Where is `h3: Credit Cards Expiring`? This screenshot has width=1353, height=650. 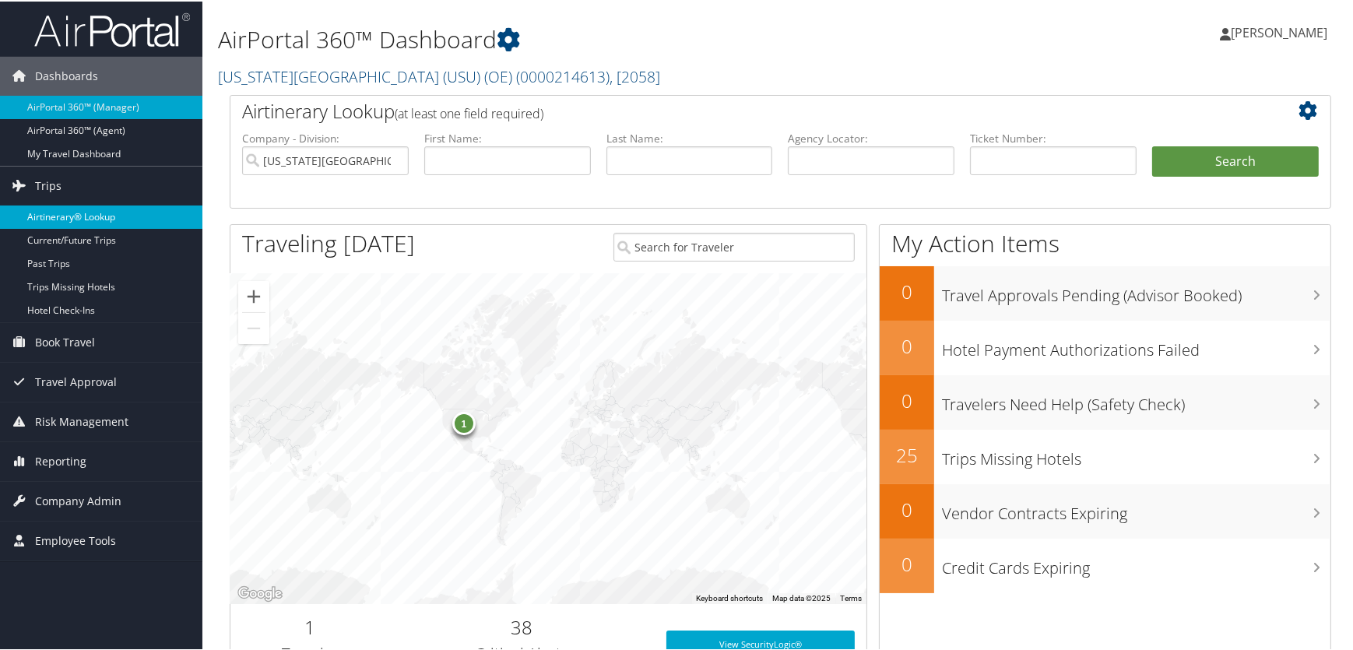
h3: Credit Cards Expiring is located at coordinates (1136, 563).